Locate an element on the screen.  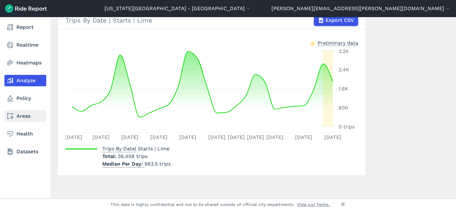
div: Preliminary data is located at coordinates (338, 42).